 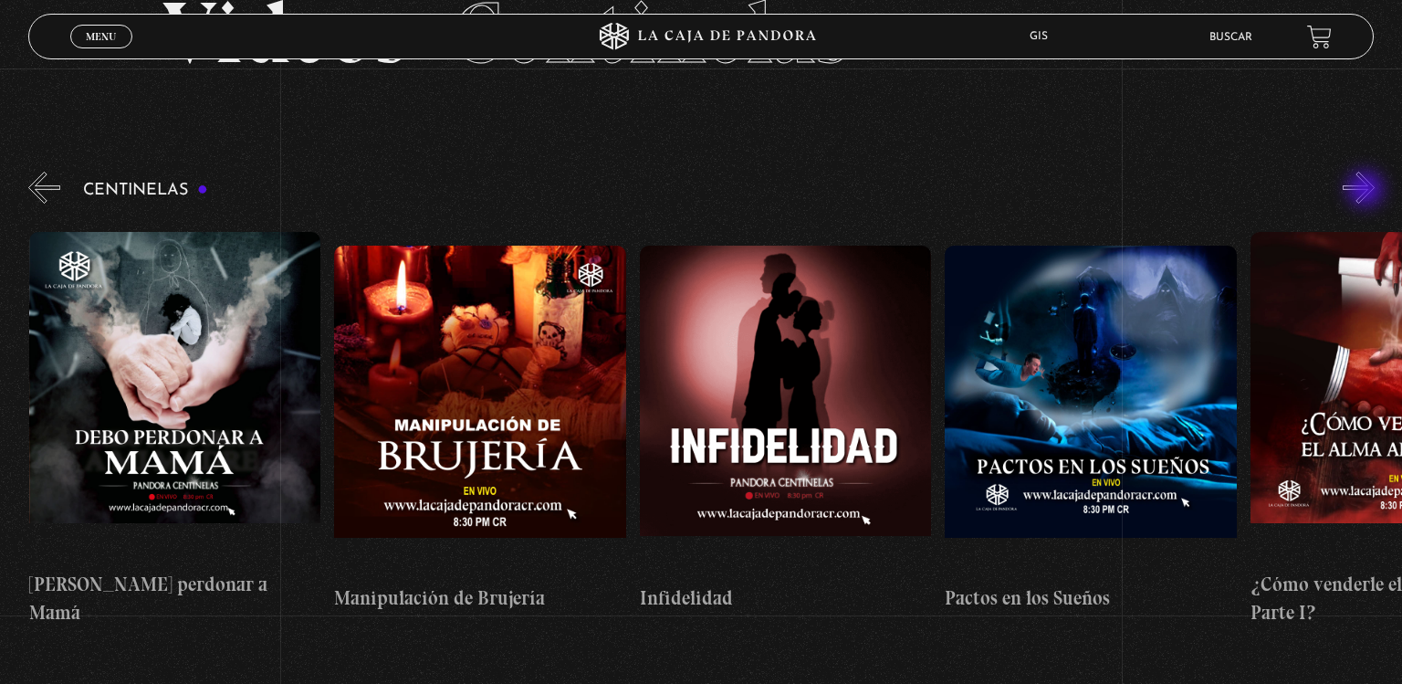 I want to click on a: Buscar, so click(x=1231, y=37).